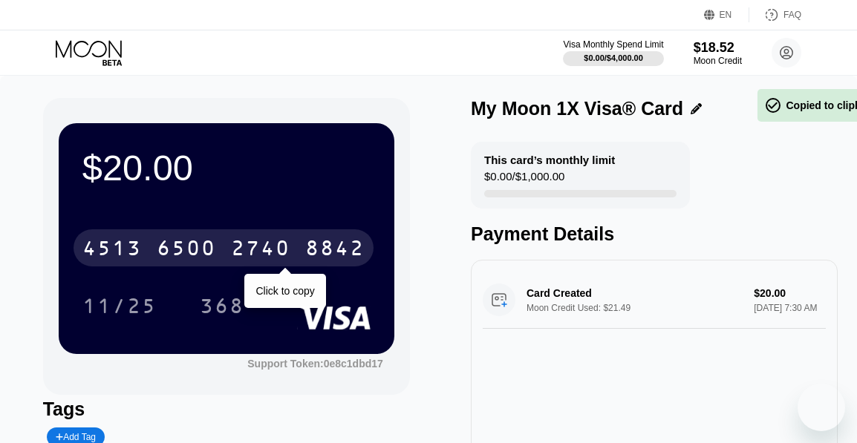 The height and width of the screenshot is (443, 857). Describe the element at coordinates (550, 160) in the screenshot. I see `div: This card’s monthly limit` at that location.